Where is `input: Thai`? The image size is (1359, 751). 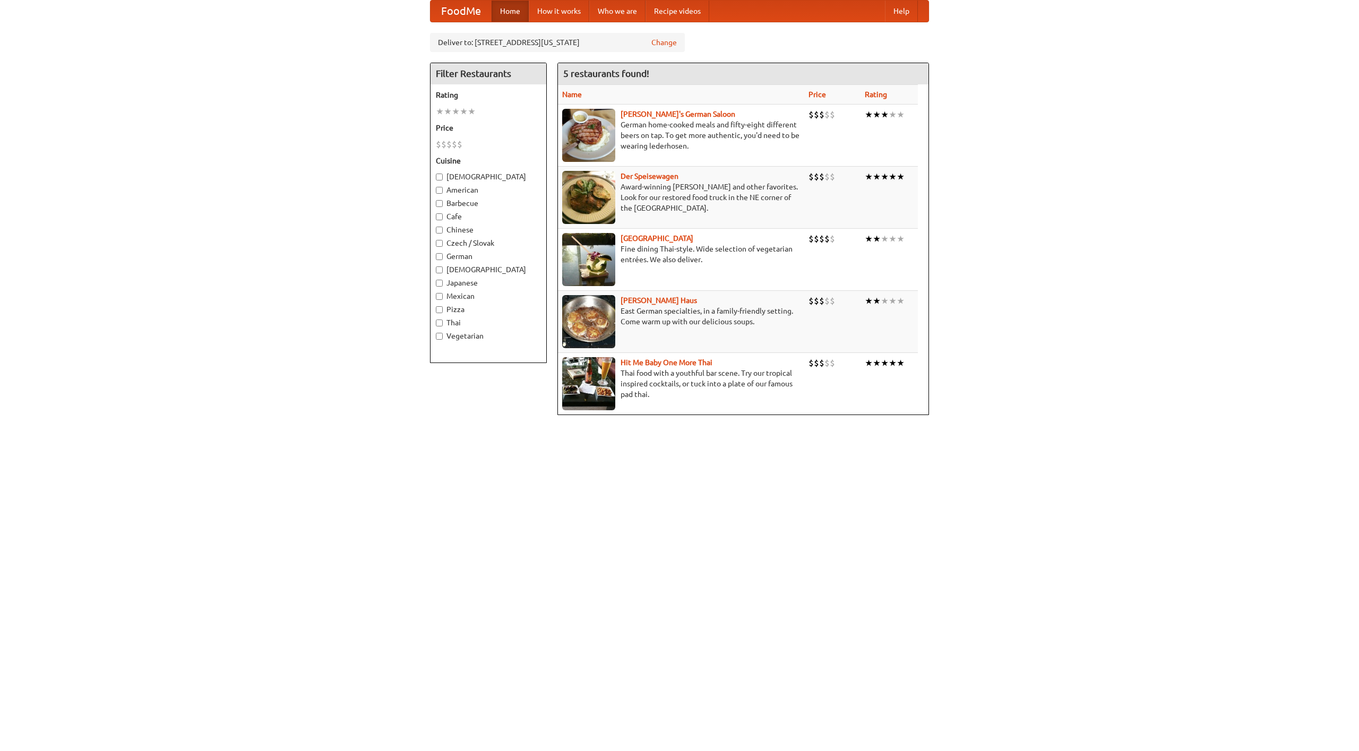
input: Thai is located at coordinates (439, 323).